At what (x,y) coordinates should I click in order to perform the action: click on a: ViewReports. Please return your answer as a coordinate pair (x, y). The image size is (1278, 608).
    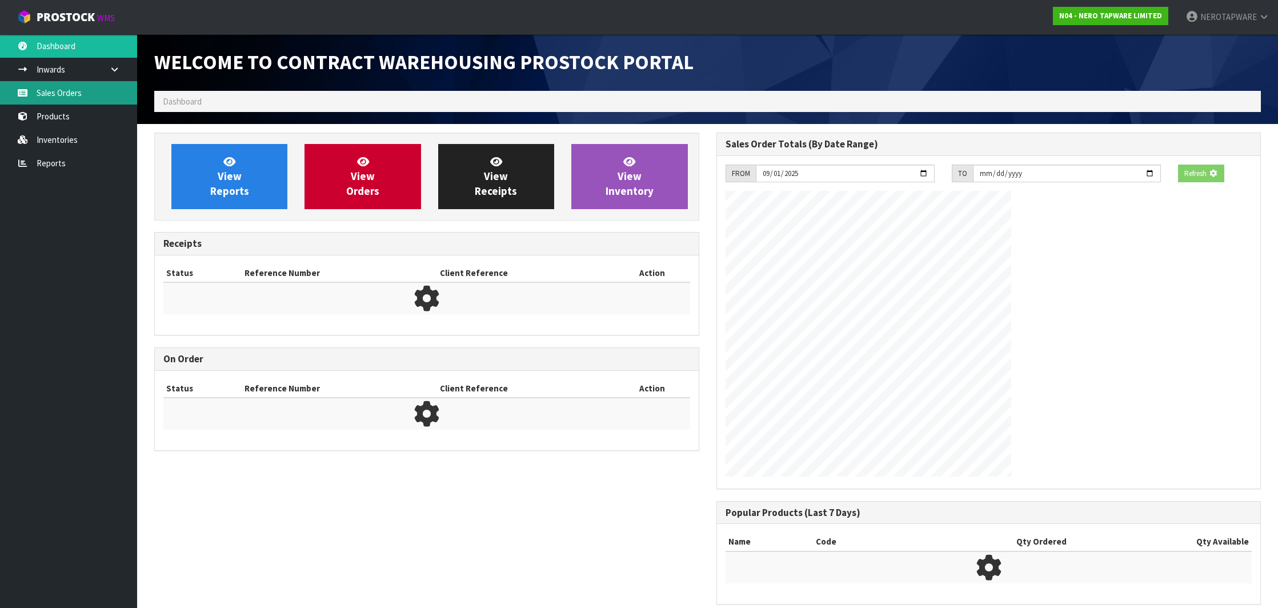
    Looking at the image, I should click on (229, 176).